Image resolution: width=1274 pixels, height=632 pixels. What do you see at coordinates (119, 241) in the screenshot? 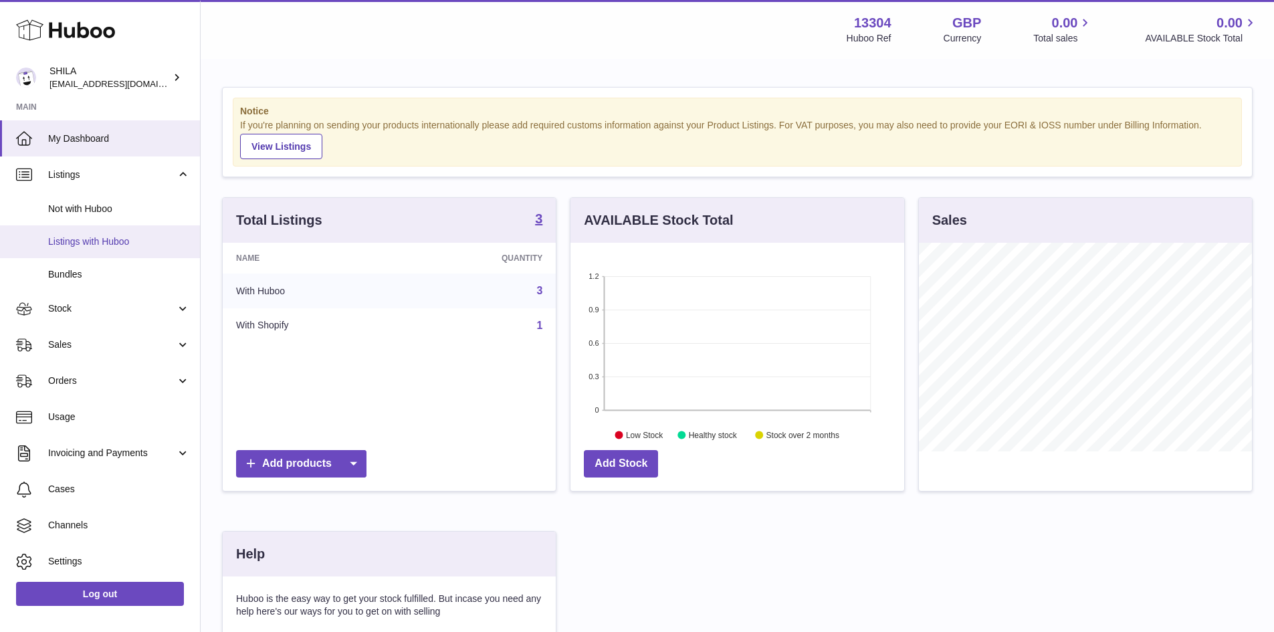
I see `span: Listings with Huboo` at bounding box center [119, 241].